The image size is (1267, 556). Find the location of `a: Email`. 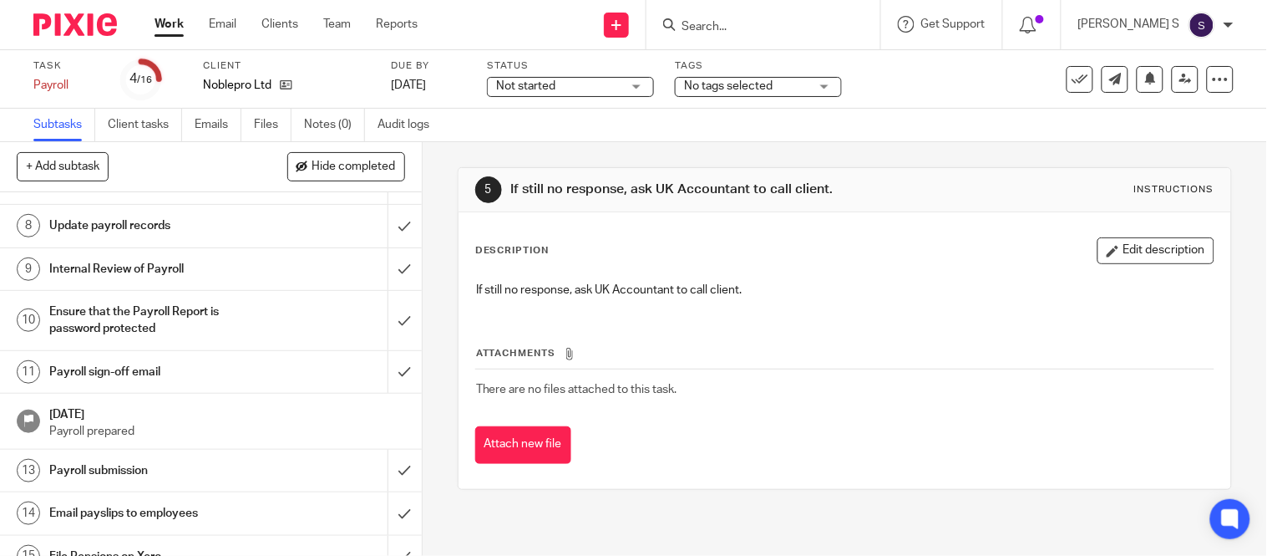

a: Email is located at coordinates (222, 24).